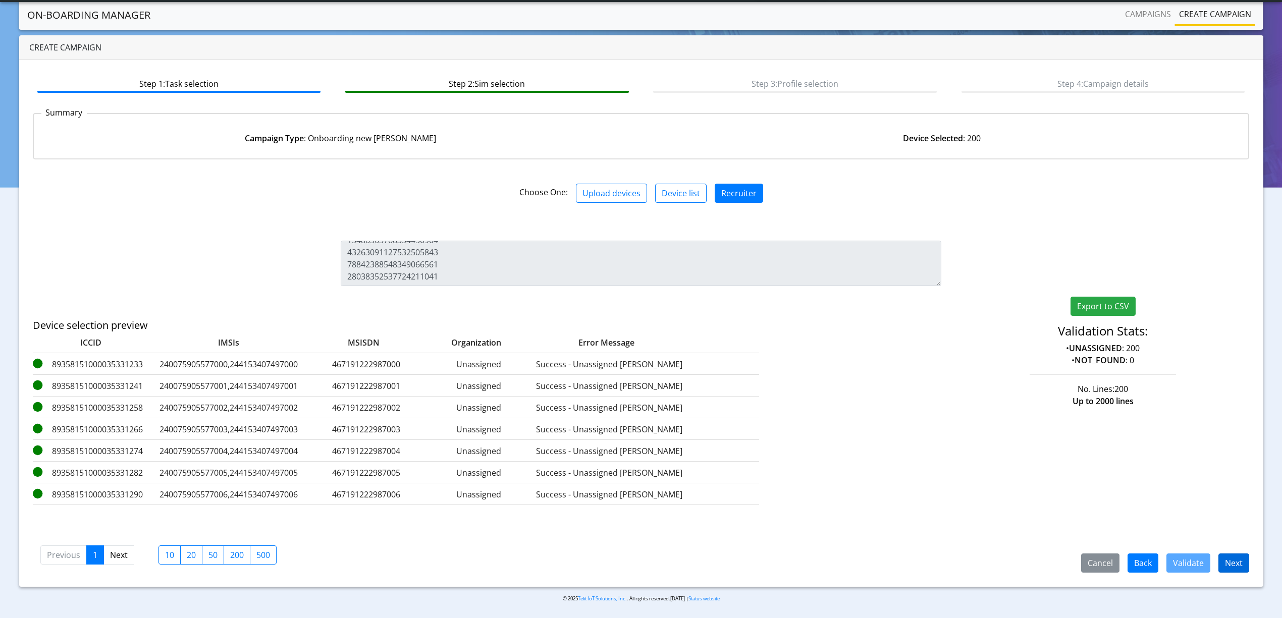 The width and height of the screenshot is (1282, 618). Describe the element at coordinates (91, 364) in the screenshot. I see `label: 89358151000035331233` at that location.